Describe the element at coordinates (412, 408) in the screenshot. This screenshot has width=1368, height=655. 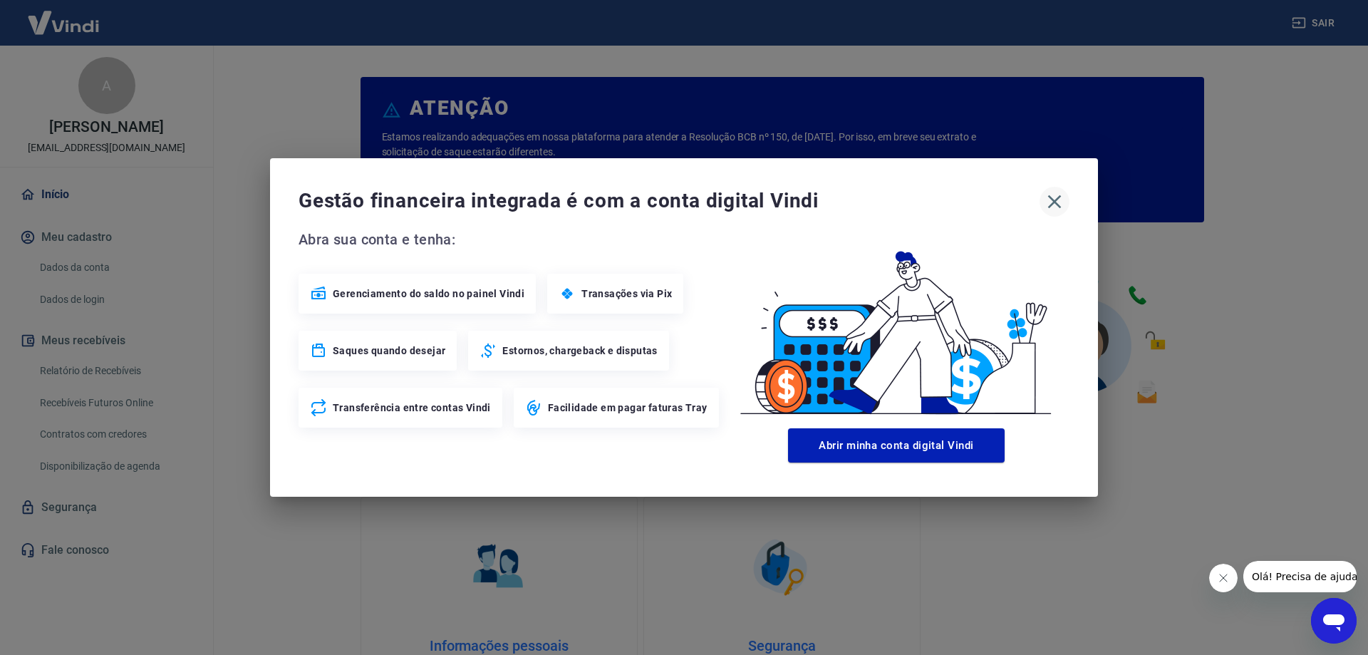
I see `span: Transferência entre contas Vindi` at that location.